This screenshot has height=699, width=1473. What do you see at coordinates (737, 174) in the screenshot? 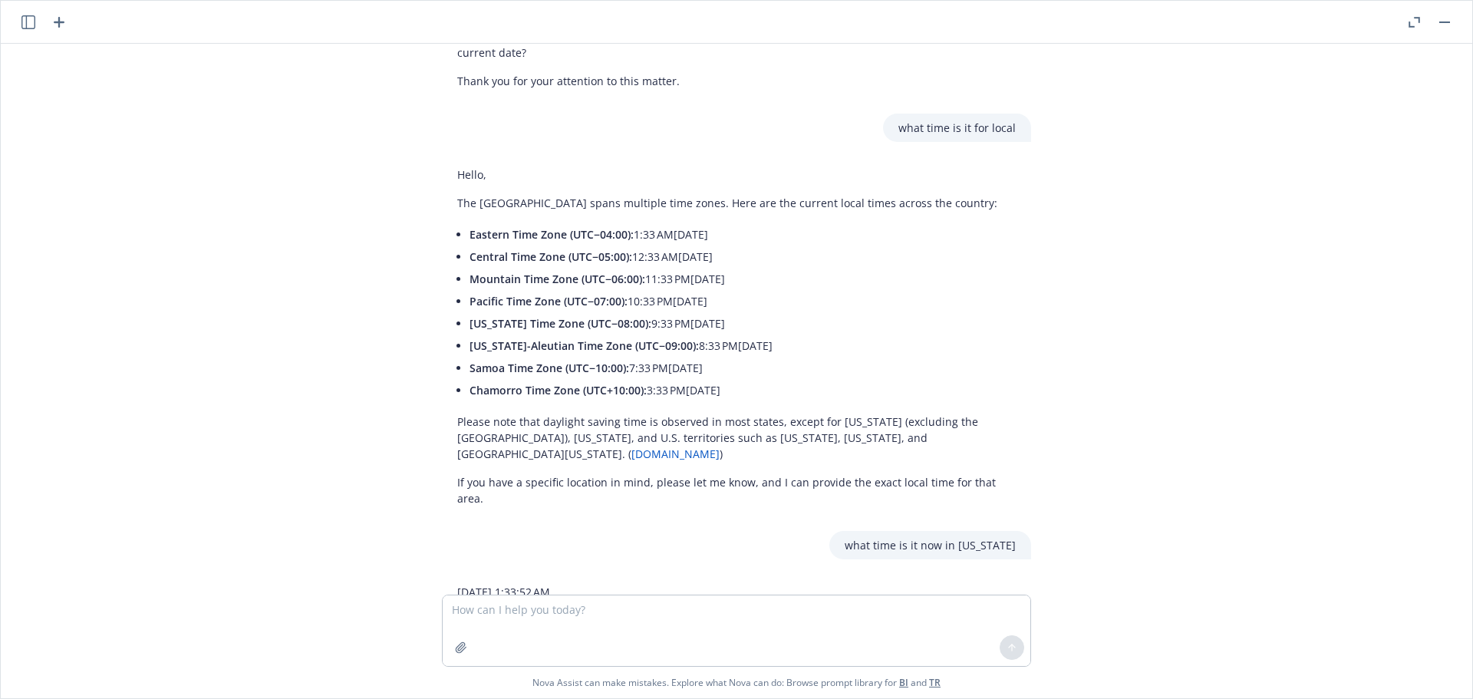
I see `p: Hello,` at bounding box center [737, 174].